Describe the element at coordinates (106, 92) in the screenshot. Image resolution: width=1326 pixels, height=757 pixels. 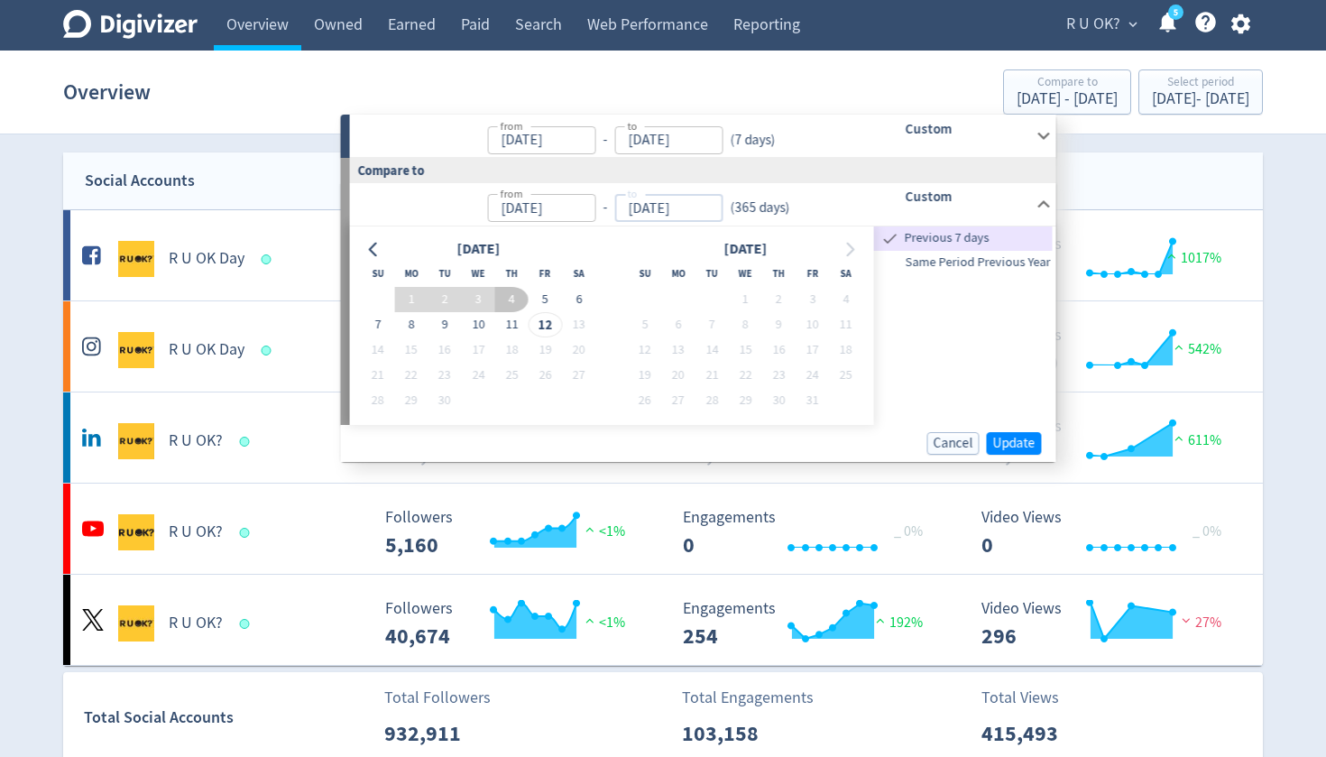
I see `h1: Overview` at that location.